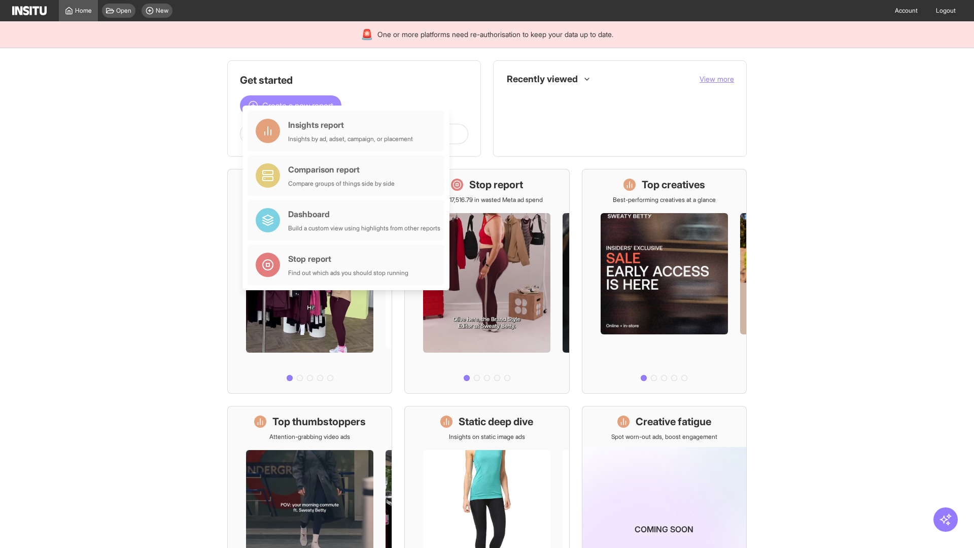 This screenshot has height=548, width=974. Describe the element at coordinates (348, 259) in the screenshot. I see `div: Stop report` at that location.